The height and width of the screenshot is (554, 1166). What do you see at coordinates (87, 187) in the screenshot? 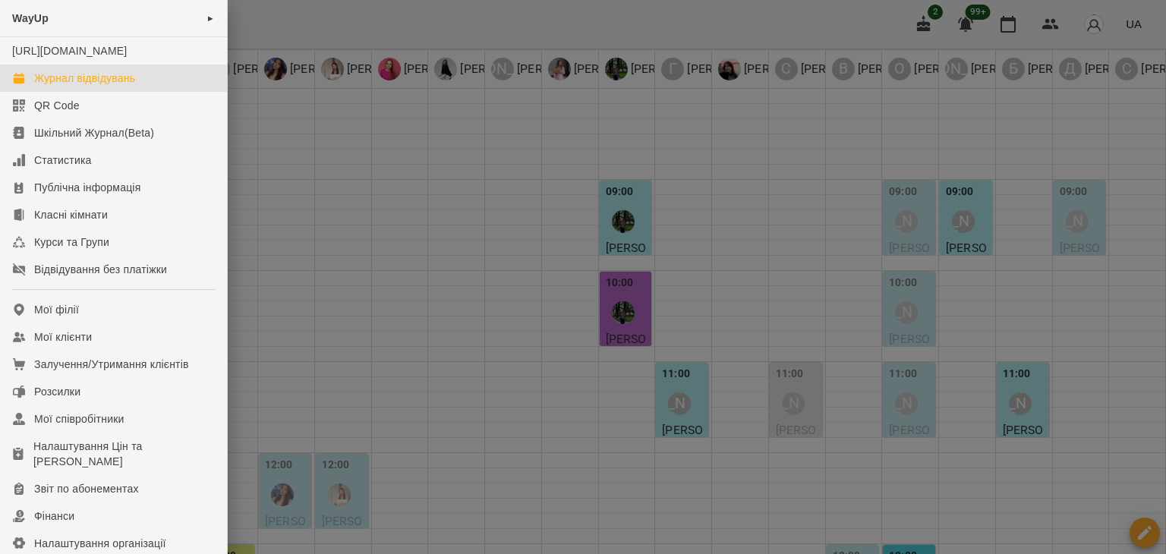
I see `div: Публічна інформація` at bounding box center [87, 187].